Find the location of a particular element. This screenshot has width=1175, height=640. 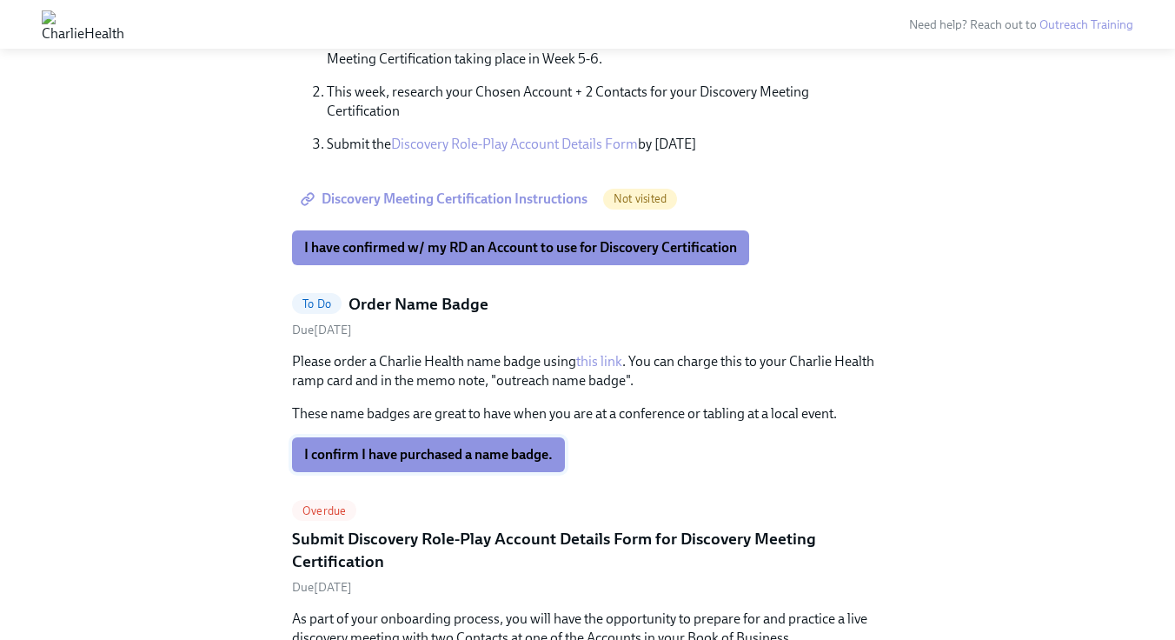

p: This week, research your Chosen Account + 2 Contacts for your Discovery Meeting Certification is located at coordinates (605, 102).